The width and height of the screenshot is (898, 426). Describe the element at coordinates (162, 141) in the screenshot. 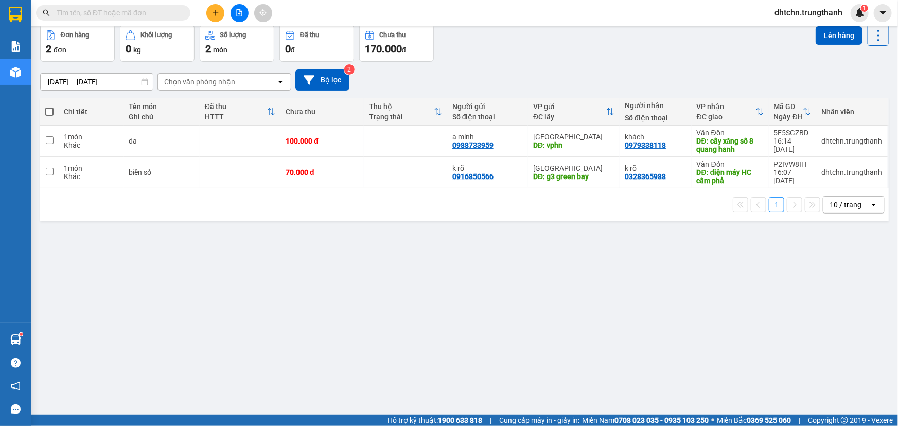

I see `div: da` at that location.